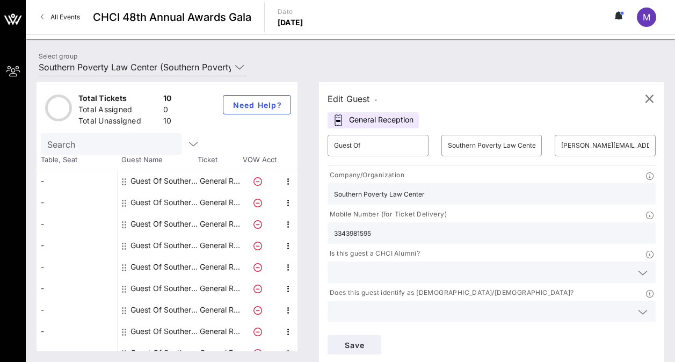 The image size is (675, 362). What do you see at coordinates (119, 111) in the screenshot?
I see `div: Total Assigned` at bounding box center [119, 111].